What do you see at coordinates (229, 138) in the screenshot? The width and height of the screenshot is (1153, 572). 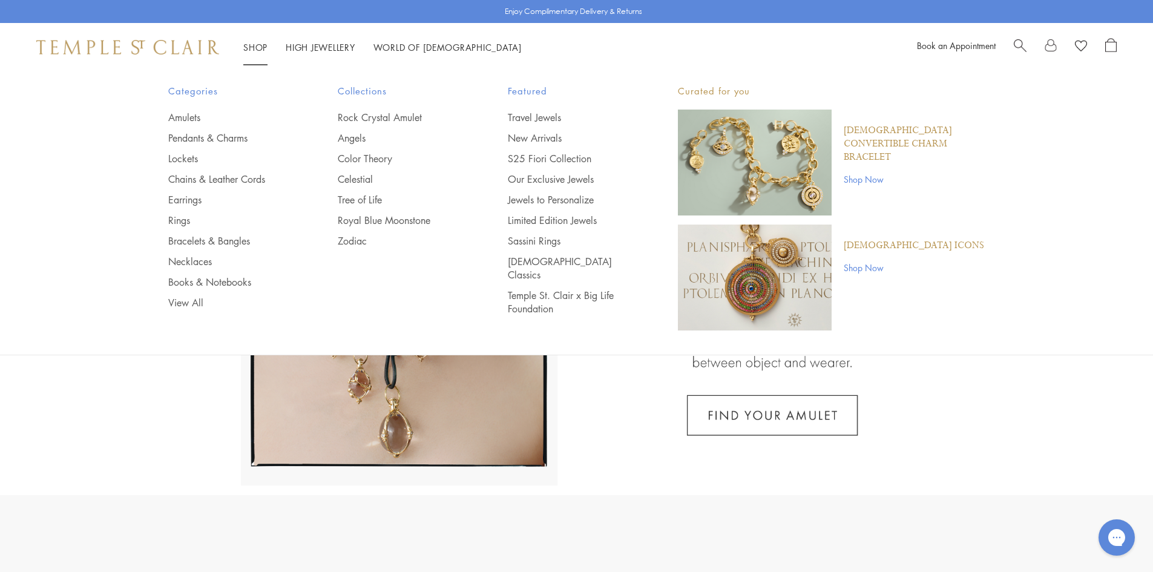 I see `a: Pendants & Charms` at bounding box center [229, 138].